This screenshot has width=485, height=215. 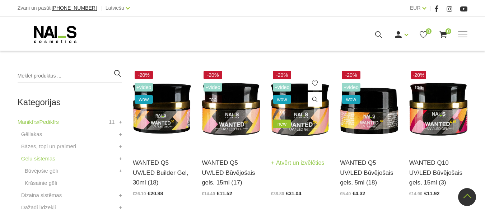 I want to click on a: WANTED Q5 UV/LED Builder Gel, 30ml (18), so click(x=162, y=173).